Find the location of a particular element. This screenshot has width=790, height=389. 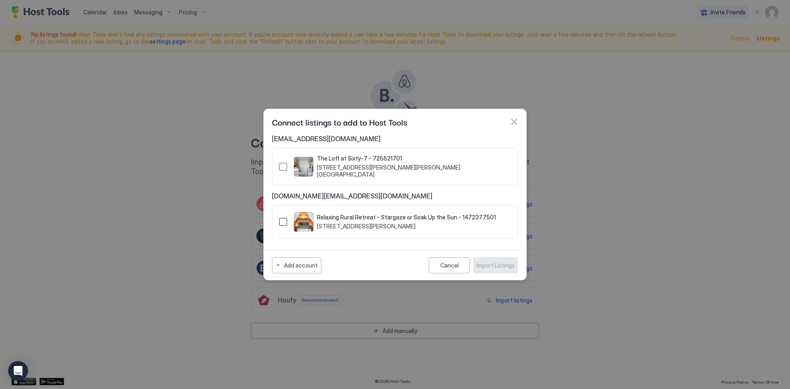

div: Cancel is located at coordinates (449, 265).